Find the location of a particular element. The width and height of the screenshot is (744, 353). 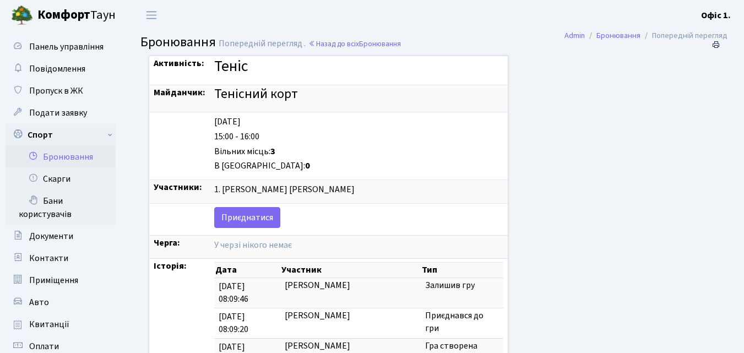

span: Панель управління is located at coordinates (66, 47).